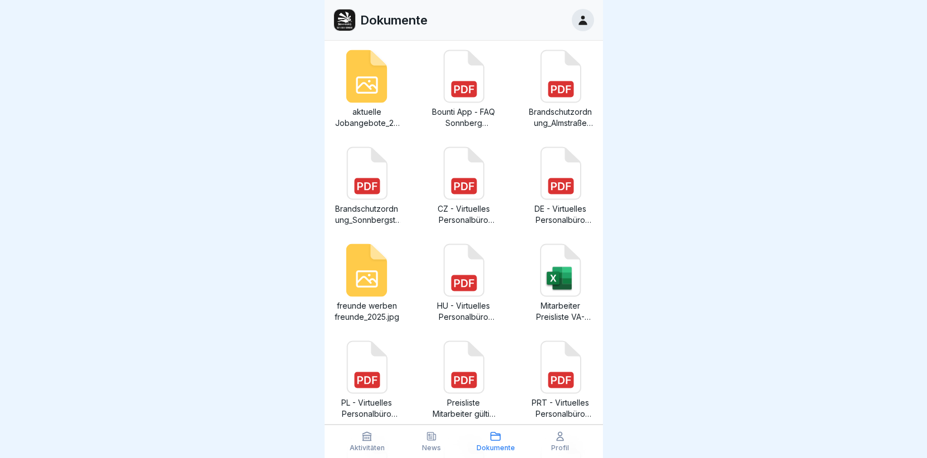 This screenshot has height=458, width=927. I want to click on p: DE - Virtuelles Personalbüro AIDA - 072025.pdf, so click(561, 214).